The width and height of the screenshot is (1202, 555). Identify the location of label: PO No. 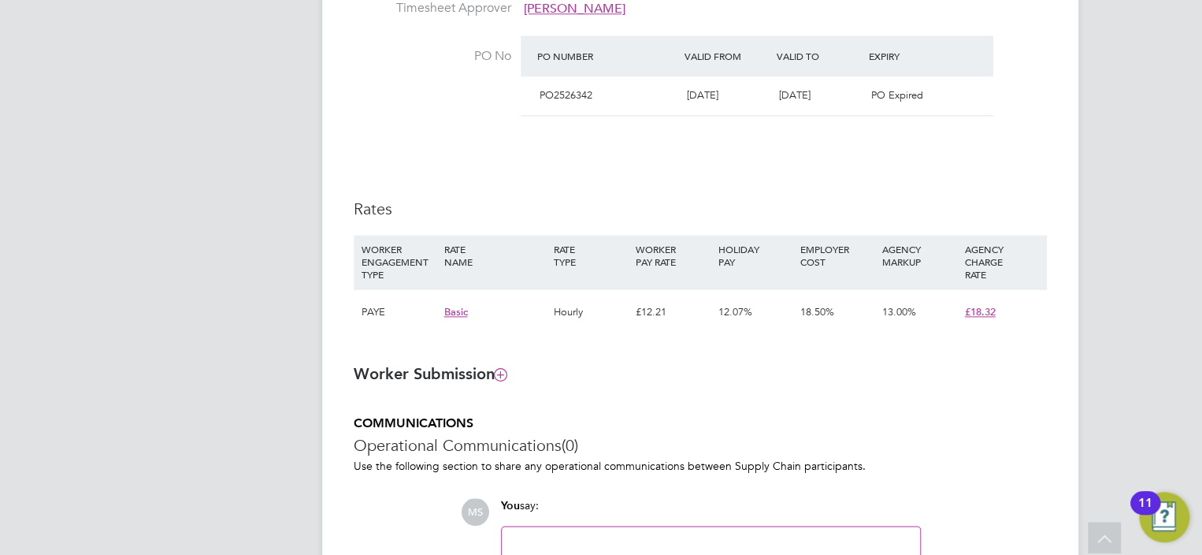
(433, 56).